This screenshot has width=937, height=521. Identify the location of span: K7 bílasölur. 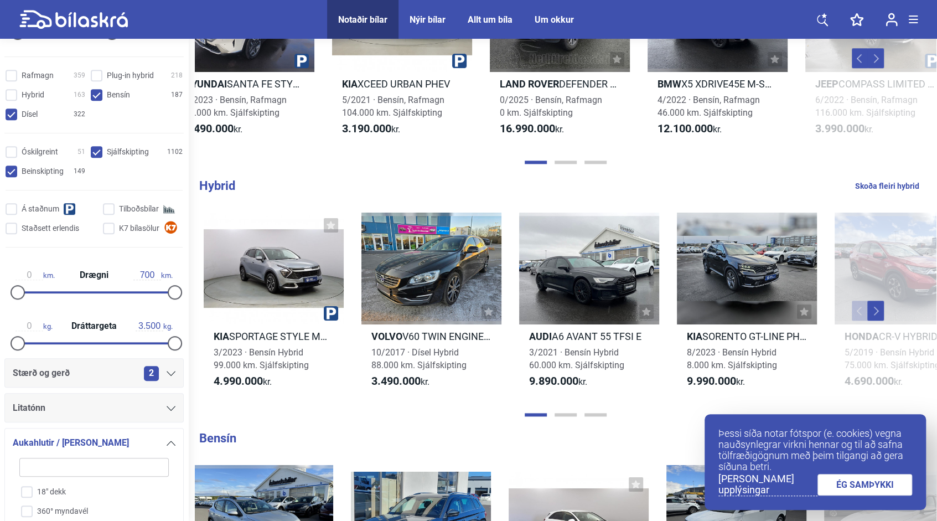
(139, 228).